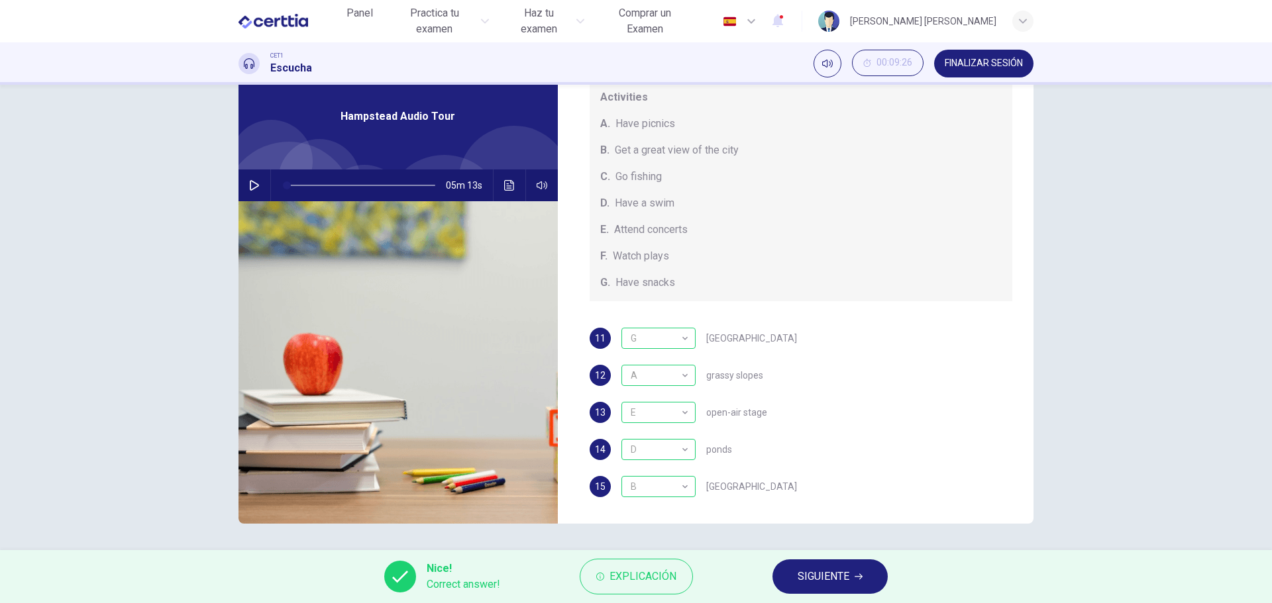 The image size is (1272, 603). Describe the element at coordinates (600, 338) in the screenshot. I see `span: 11` at that location.